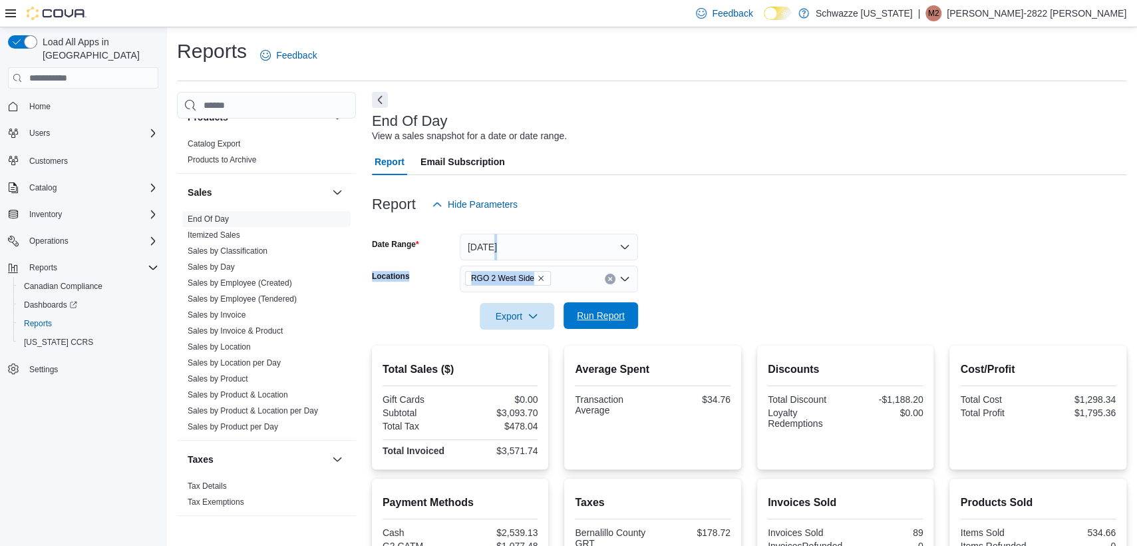 The width and height of the screenshot is (1137, 546). What do you see at coordinates (207, 486) in the screenshot?
I see `span: Tax Details` at bounding box center [207, 486].